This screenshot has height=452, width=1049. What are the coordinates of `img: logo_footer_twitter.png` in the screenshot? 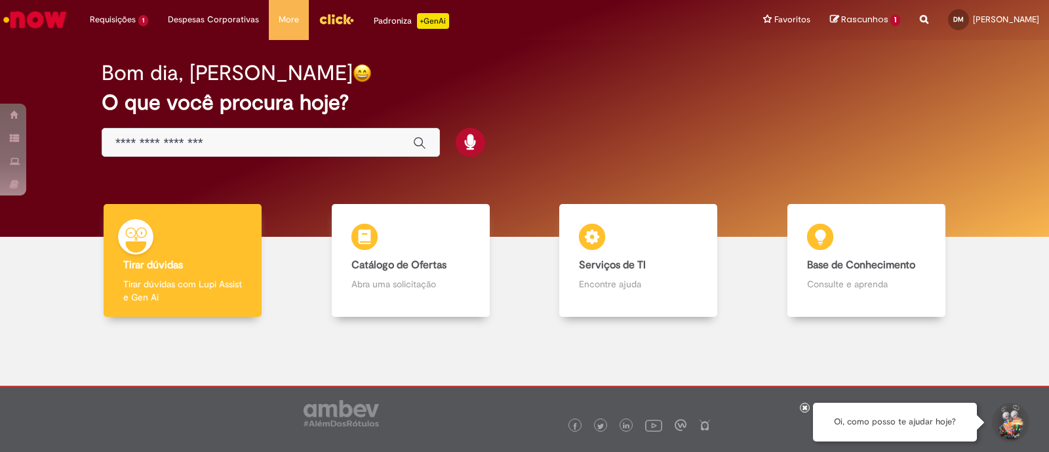 It's located at (601, 426).